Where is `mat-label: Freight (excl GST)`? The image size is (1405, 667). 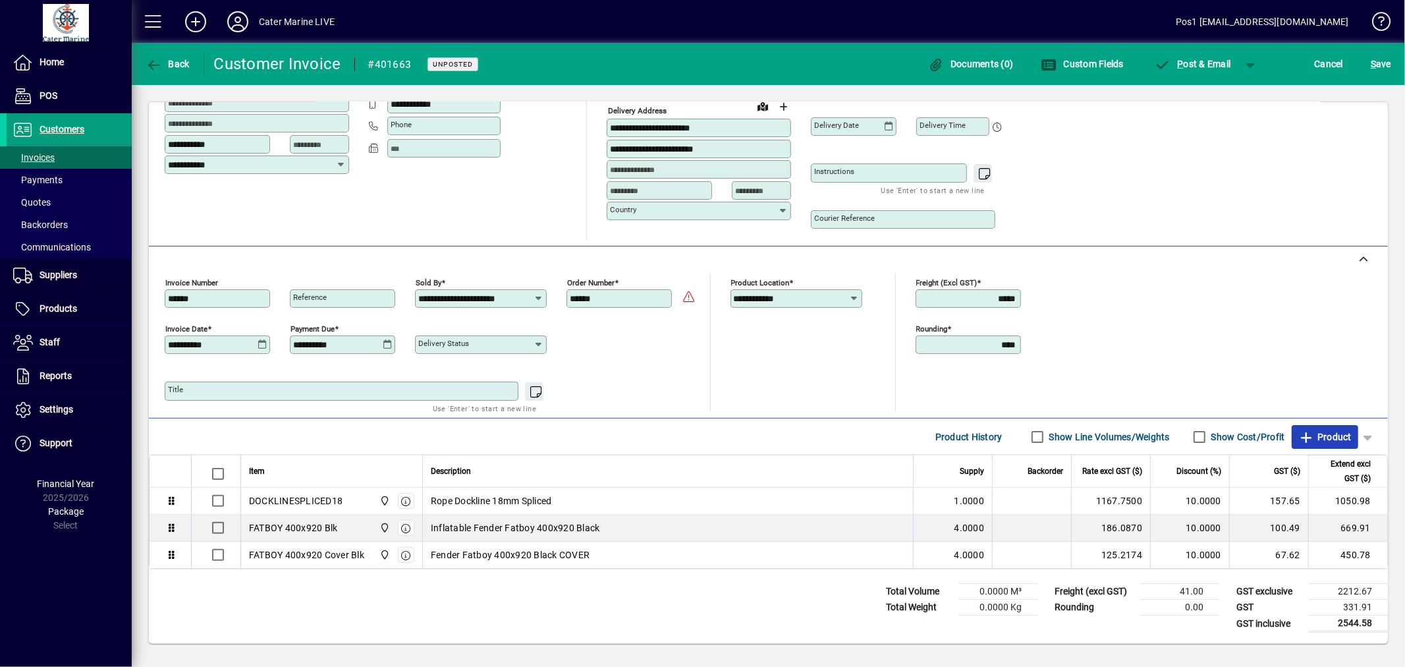 mat-label: Freight (excl GST) is located at coordinates (946, 283).